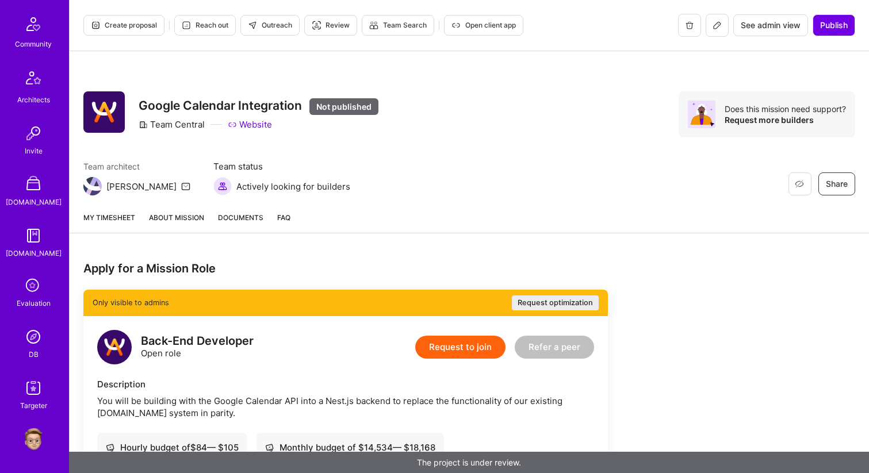 Image resolution: width=869 pixels, height=473 pixels. Describe the element at coordinates (177, 222) in the screenshot. I see `a: About Mission` at that location.